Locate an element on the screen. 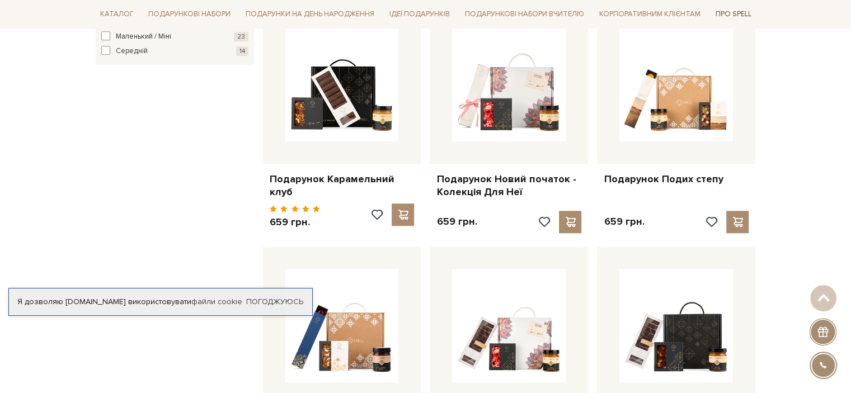 The height and width of the screenshot is (393, 851). a: Корпоративним клієнтам is located at coordinates (649, 14).